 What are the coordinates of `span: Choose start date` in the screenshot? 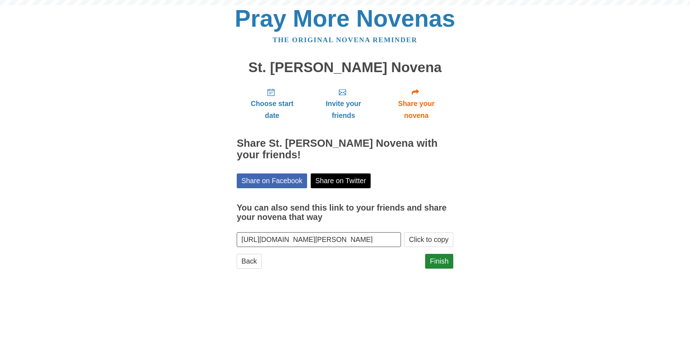 It's located at (272, 110).